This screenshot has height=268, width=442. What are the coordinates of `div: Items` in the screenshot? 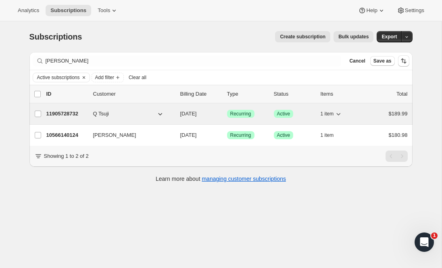 It's located at (341, 94).